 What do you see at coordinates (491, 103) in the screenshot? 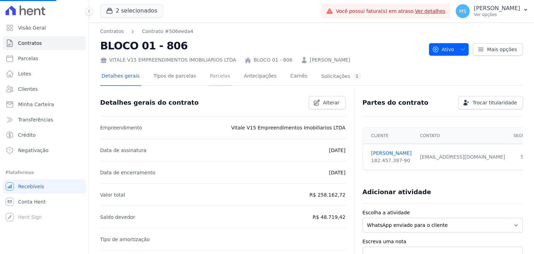
I see `a: Trocar titularidade` at bounding box center [491, 103].